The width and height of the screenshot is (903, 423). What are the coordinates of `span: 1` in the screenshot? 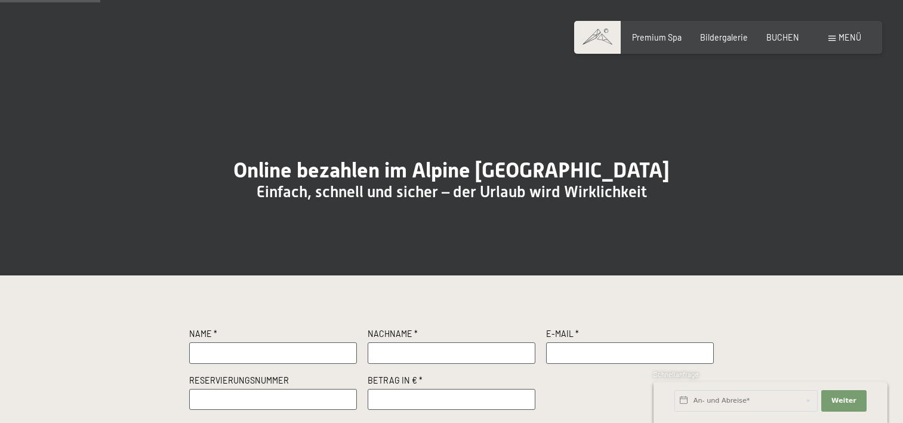 It's located at (654, 401).